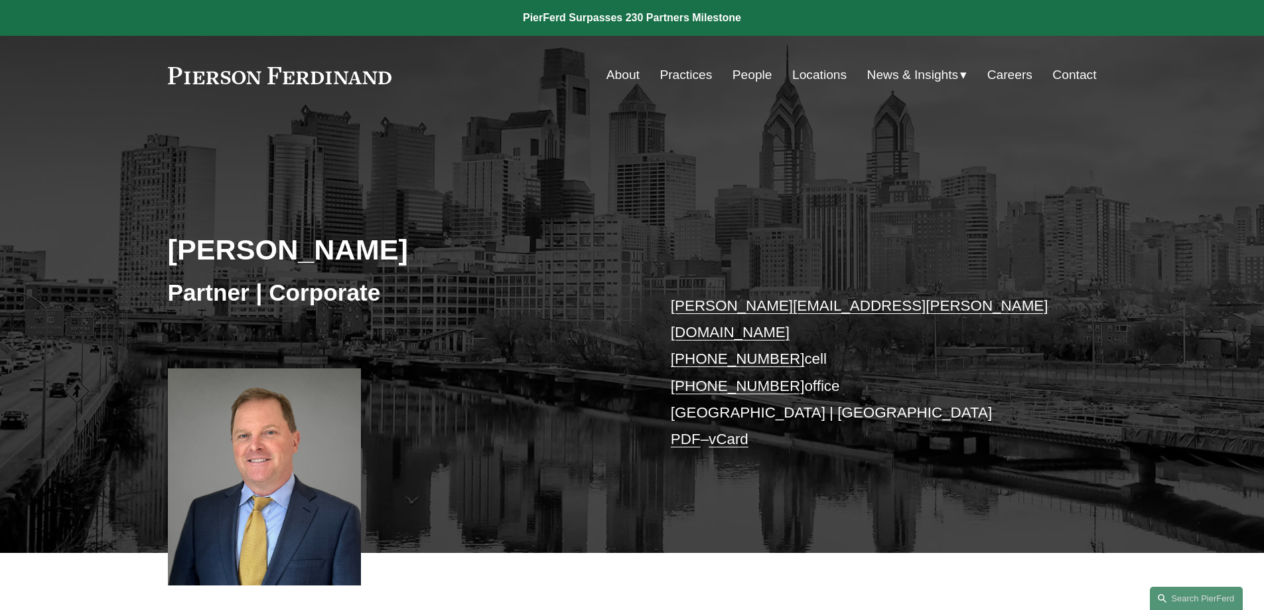  What do you see at coordinates (623, 75) in the screenshot?
I see `a: About` at bounding box center [623, 75].